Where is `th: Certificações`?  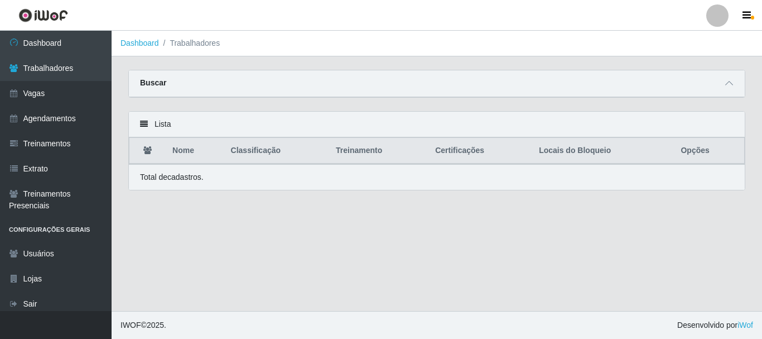
th: Certificações is located at coordinates (481, 151).